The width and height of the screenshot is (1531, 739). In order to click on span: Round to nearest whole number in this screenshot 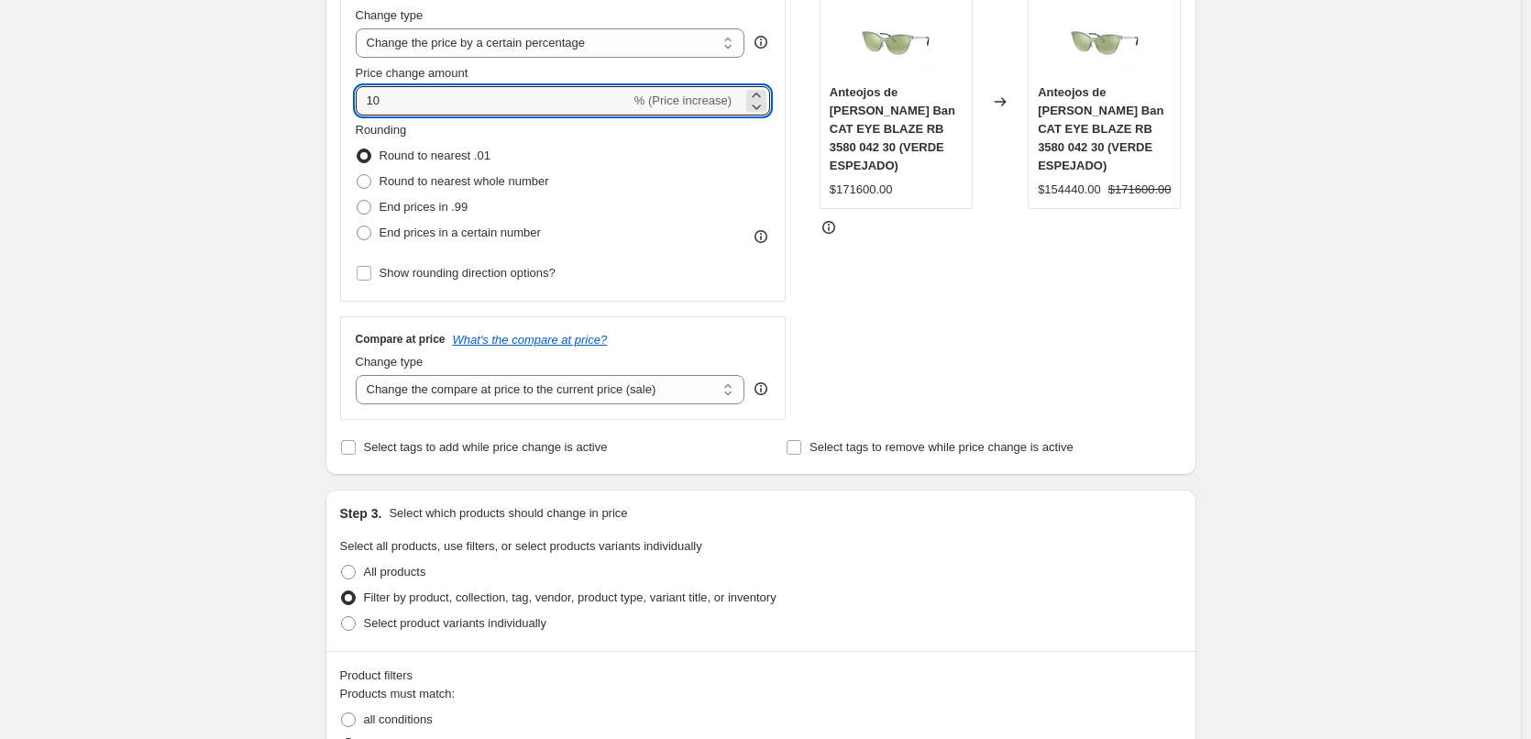, I will do `click(464, 181)`.